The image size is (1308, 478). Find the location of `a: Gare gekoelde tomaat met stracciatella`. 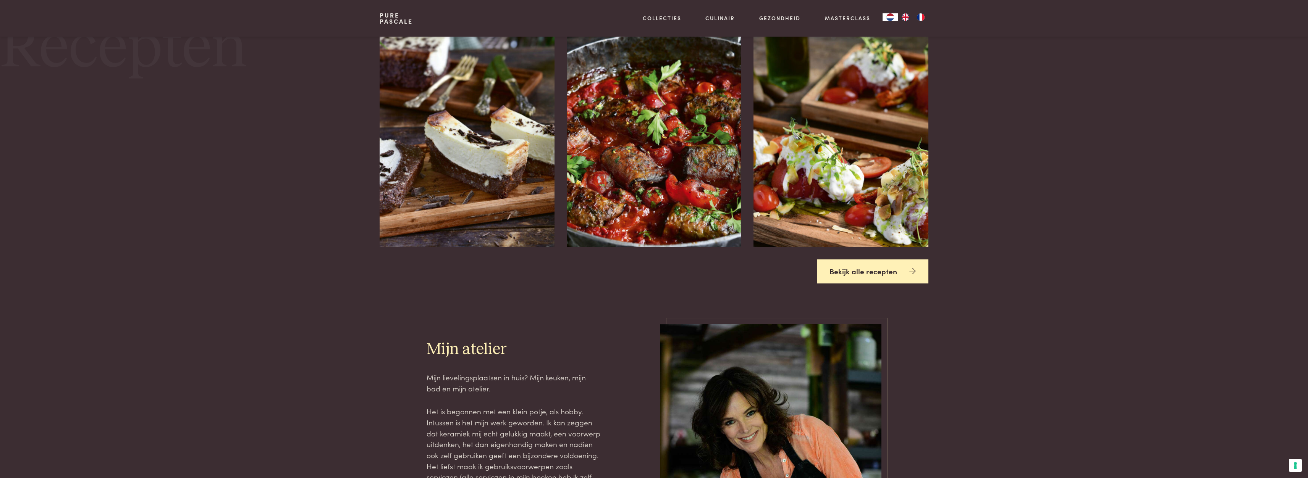

a: Gare gekoelde tomaat met stracciatella is located at coordinates (841, 133).